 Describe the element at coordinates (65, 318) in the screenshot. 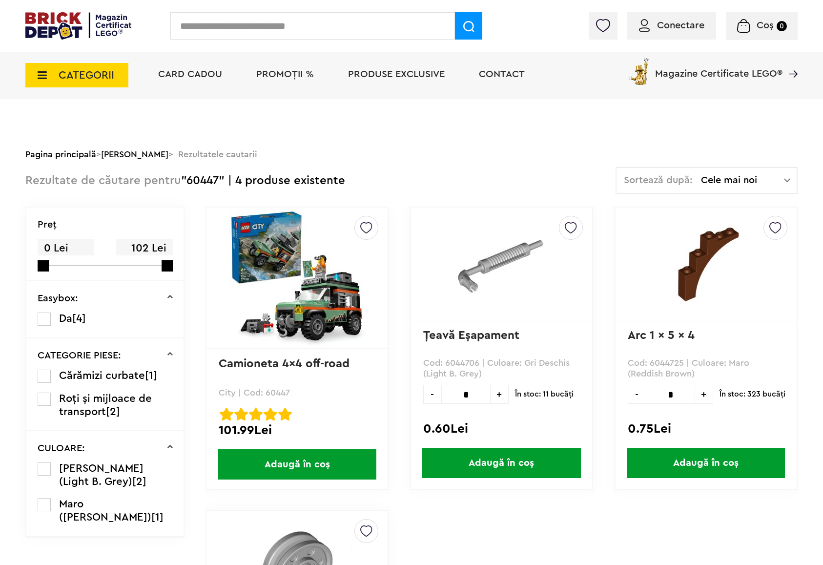

I see `span: Da` at that location.